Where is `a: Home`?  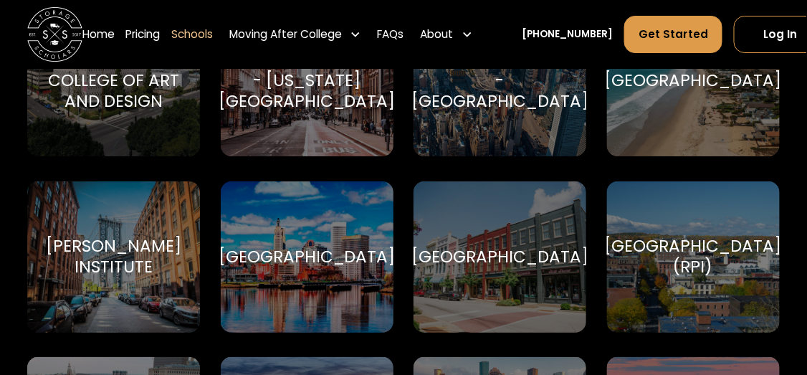 a: Home is located at coordinates (98, 34).